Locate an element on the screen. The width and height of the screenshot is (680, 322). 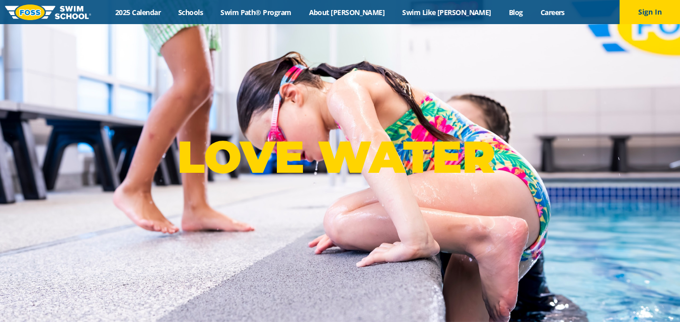
a: Swim Path® Program is located at coordinates (256, 12).